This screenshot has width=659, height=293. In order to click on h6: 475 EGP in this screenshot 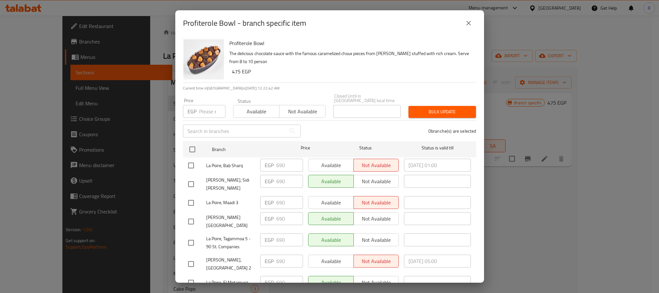, I will do `click(352, 71)`.